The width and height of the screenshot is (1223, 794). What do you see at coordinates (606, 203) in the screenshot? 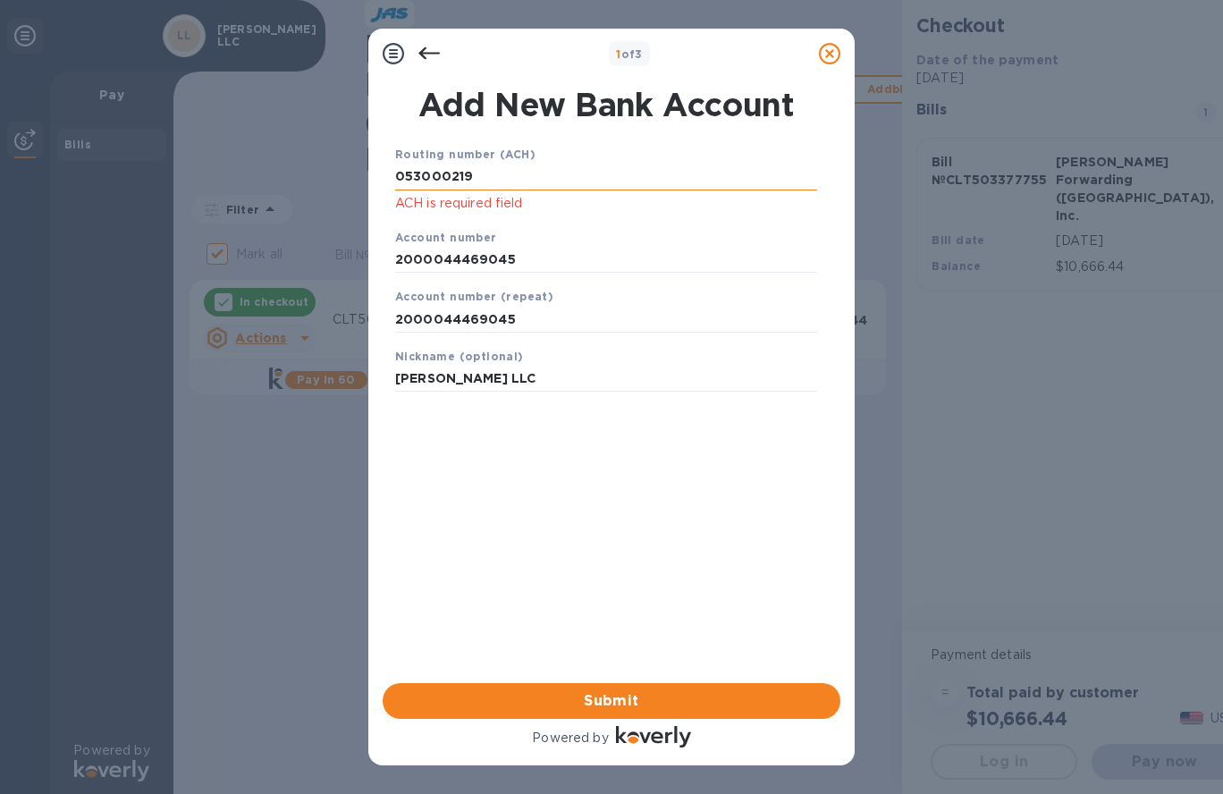
I see `p: ACH is required field` at bounding box center [606, 203].